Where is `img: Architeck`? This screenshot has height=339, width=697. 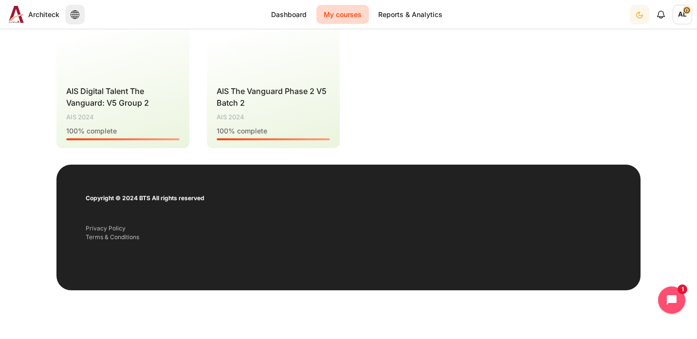 img: Architeck is located at coordinates (17, 14).